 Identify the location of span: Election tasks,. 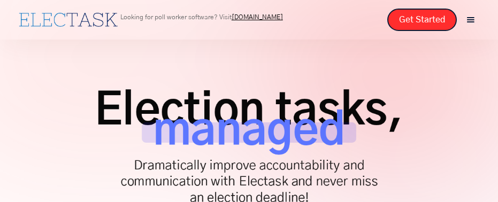
(249, 112).